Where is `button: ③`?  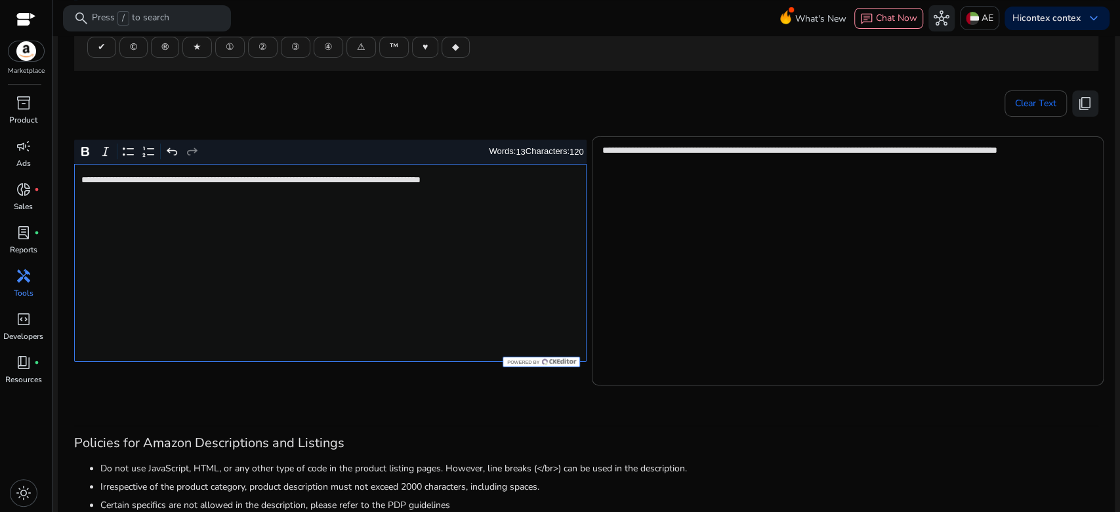 button: ③ is located at coordinates (295, 47).